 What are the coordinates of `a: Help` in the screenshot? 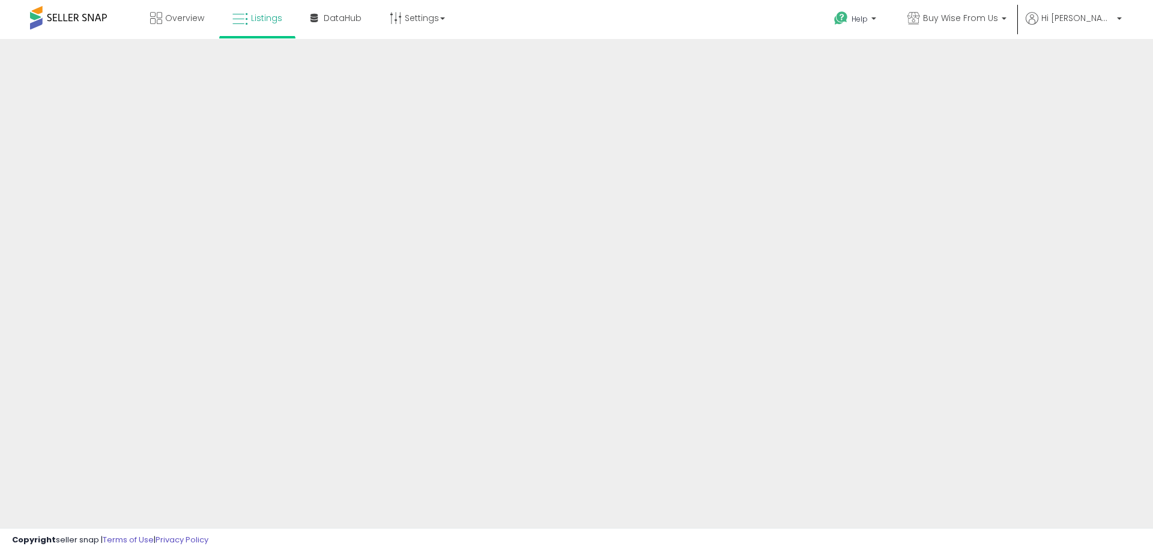 It's located at (857, 20).